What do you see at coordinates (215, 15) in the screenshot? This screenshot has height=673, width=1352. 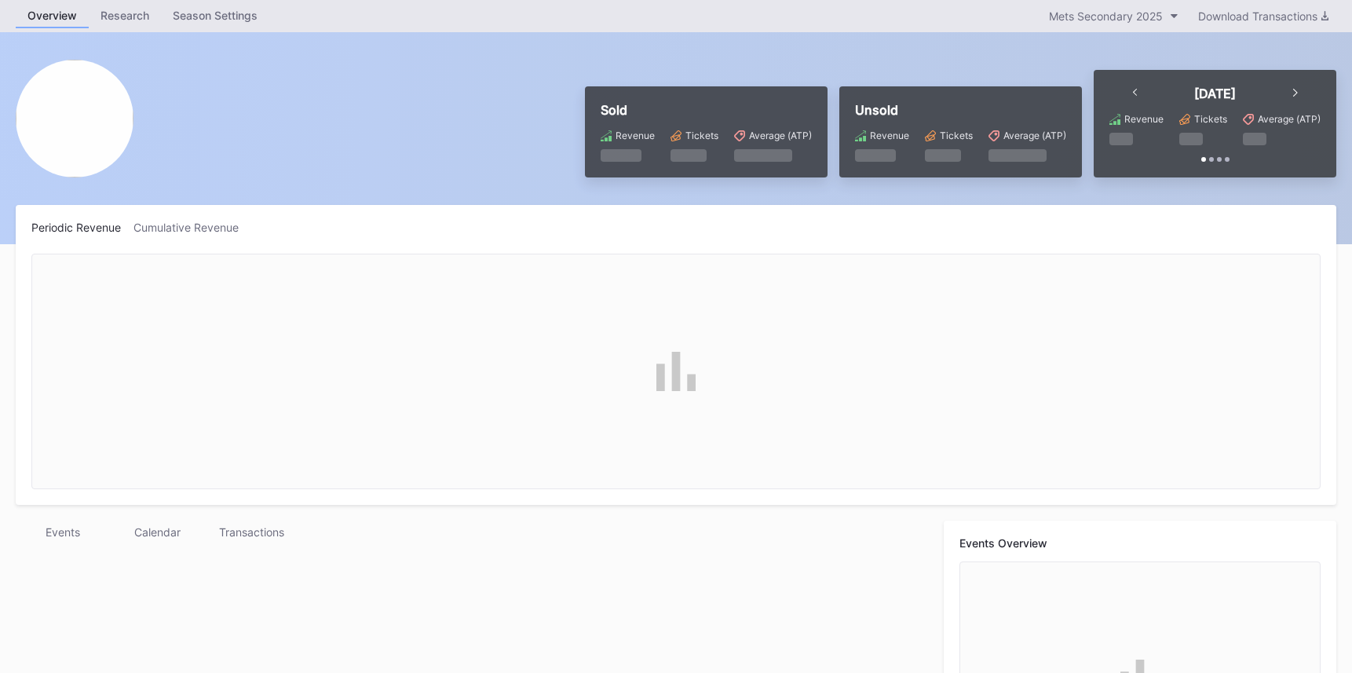 I see `div: Season Settings` at bounding box center [215, 15].